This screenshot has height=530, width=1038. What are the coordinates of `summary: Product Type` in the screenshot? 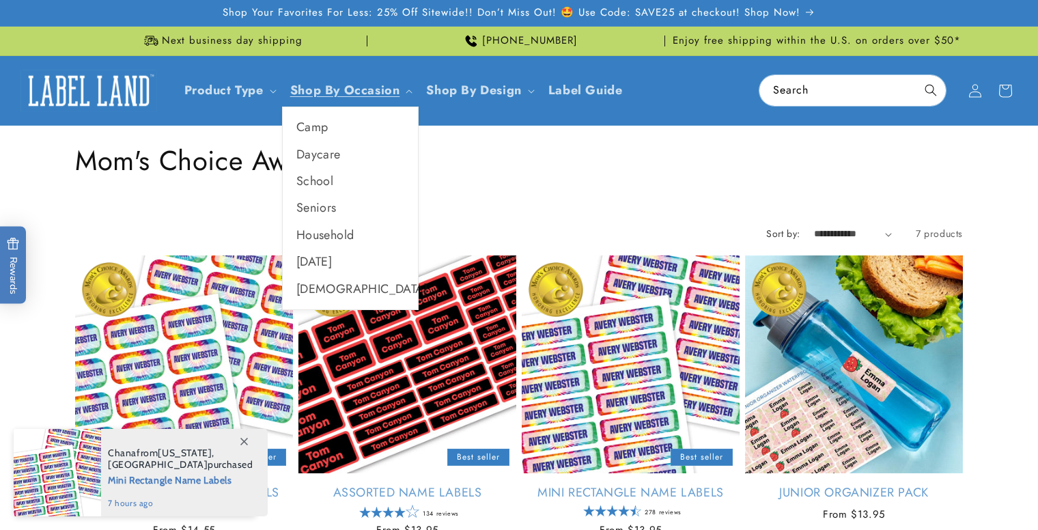 It's located at (229, 90).